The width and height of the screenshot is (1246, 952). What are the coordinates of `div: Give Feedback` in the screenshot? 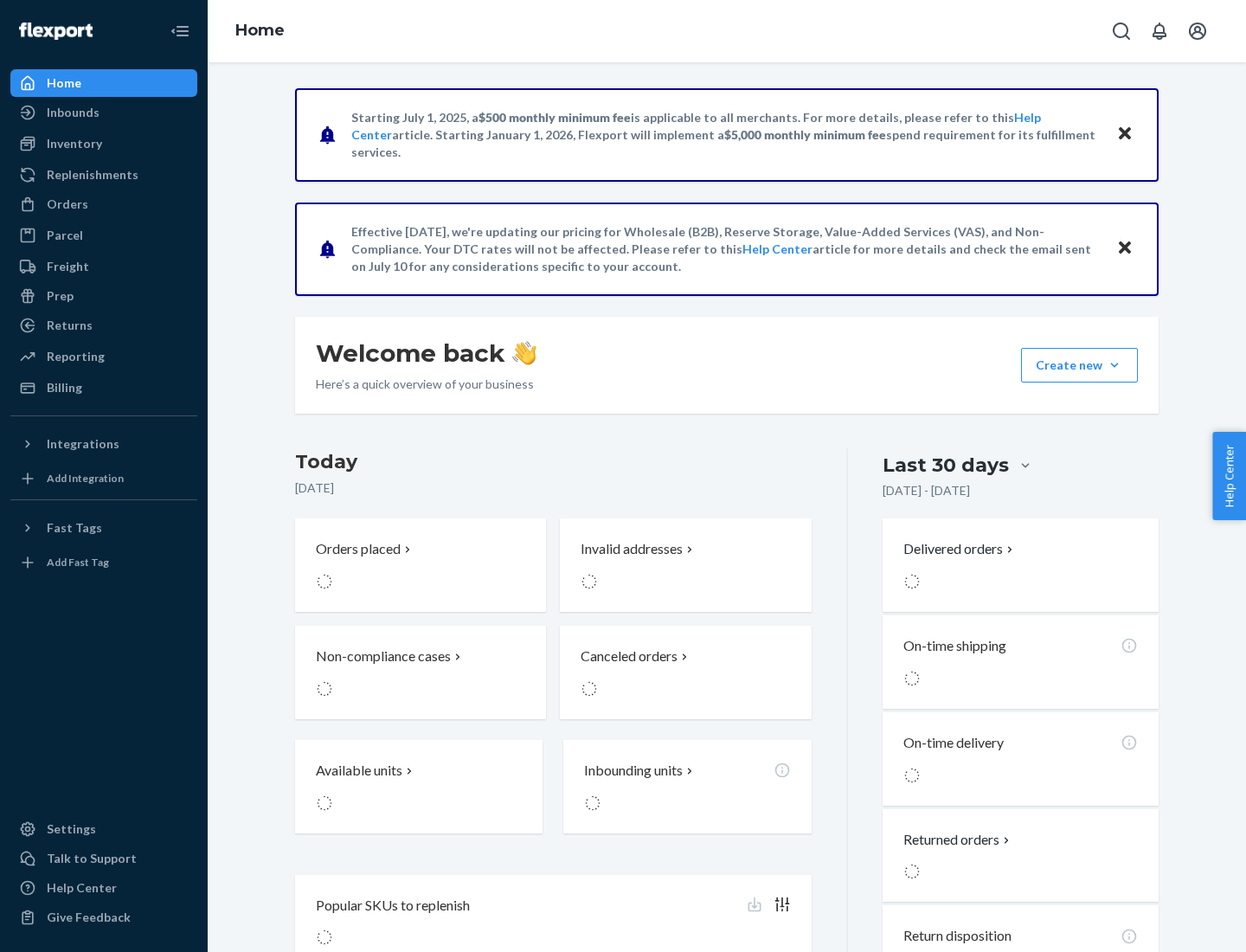 It's located at (88, 917).